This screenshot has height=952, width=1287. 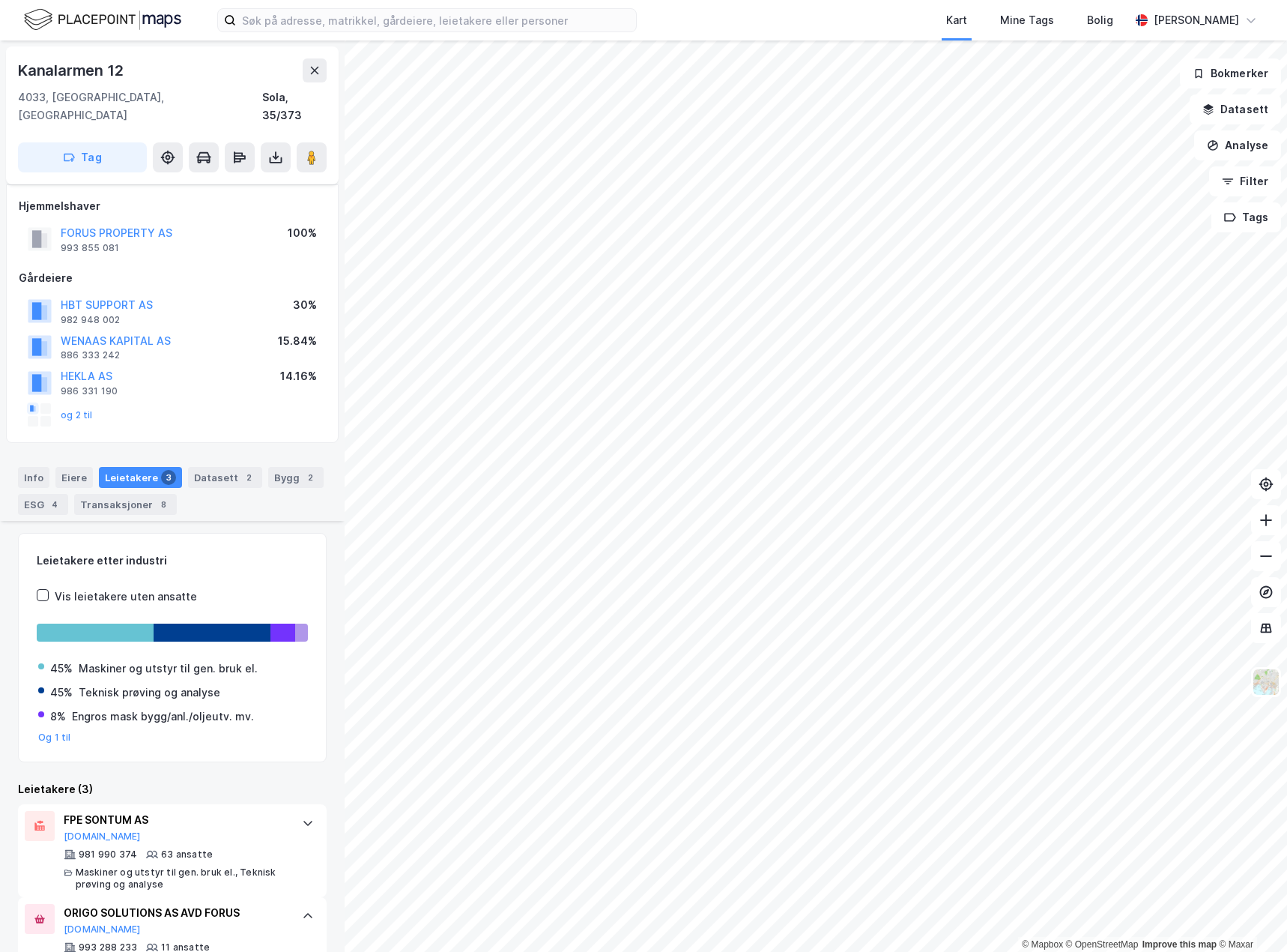 I want to click on div: Kanalarmen 12, so click(x=72, y=70).